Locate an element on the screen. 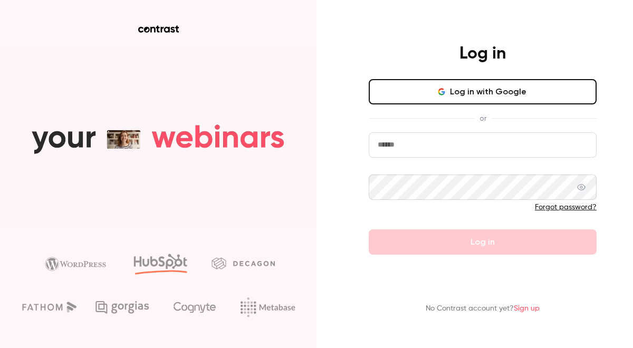 The width and height of the screenshot is (633, 348). a: Forgot password? is located at coordinates (565, 207).